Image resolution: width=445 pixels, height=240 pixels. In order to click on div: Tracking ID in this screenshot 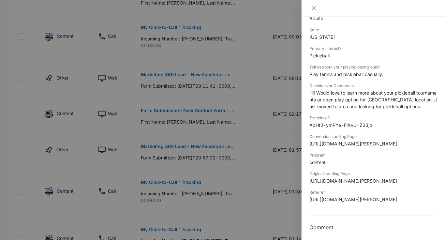, I will do `click(374, 118)`.